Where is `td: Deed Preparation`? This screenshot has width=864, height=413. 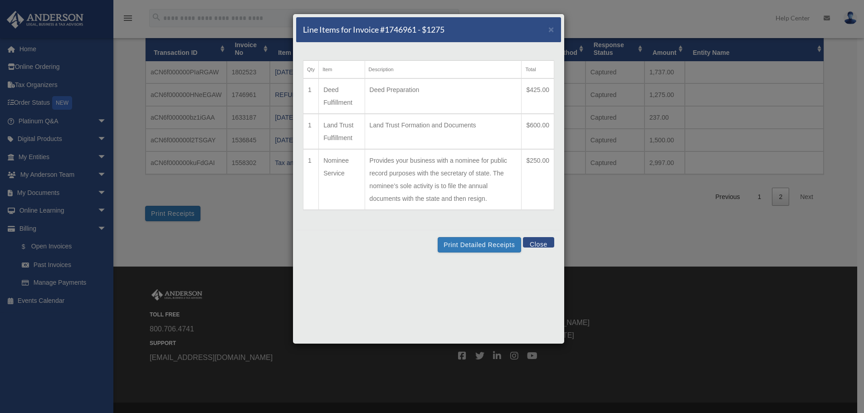 td: Deed Preparation is located at coordinates (443, 96).